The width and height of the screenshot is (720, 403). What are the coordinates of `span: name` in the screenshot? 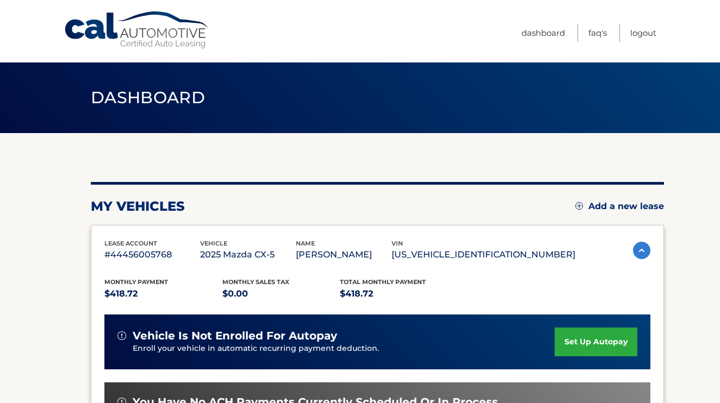 It's located at (305, 244).